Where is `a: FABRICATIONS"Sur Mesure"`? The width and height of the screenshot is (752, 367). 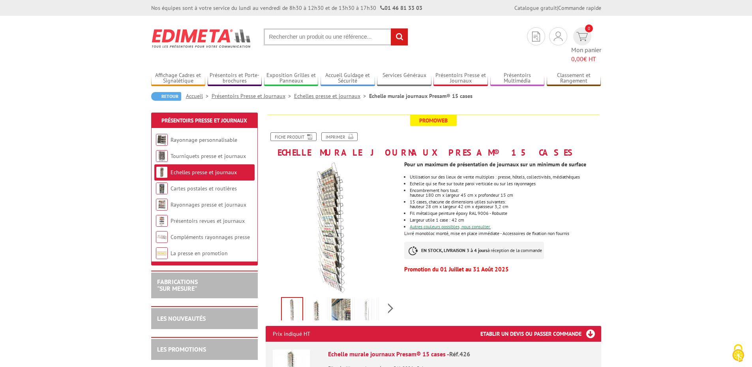 a: FABRICATIONS"Sur Mesure" is located at coordinates (177, 285).